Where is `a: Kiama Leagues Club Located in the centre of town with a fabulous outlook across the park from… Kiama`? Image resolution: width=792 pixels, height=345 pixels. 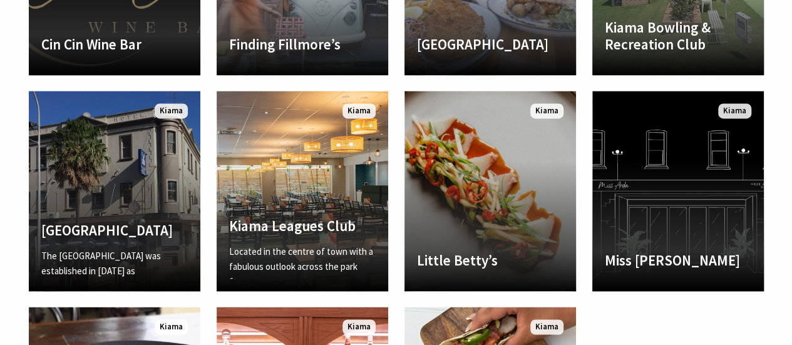 a: Kiama Leagues Club Located in the centre of town with a fabulous outlook across the park from… Kiama is located at coordinates (302, 191).